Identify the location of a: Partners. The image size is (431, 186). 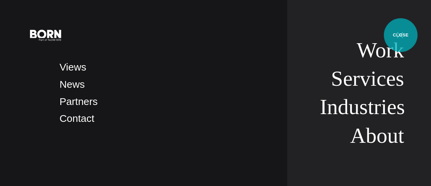
(79, 101).